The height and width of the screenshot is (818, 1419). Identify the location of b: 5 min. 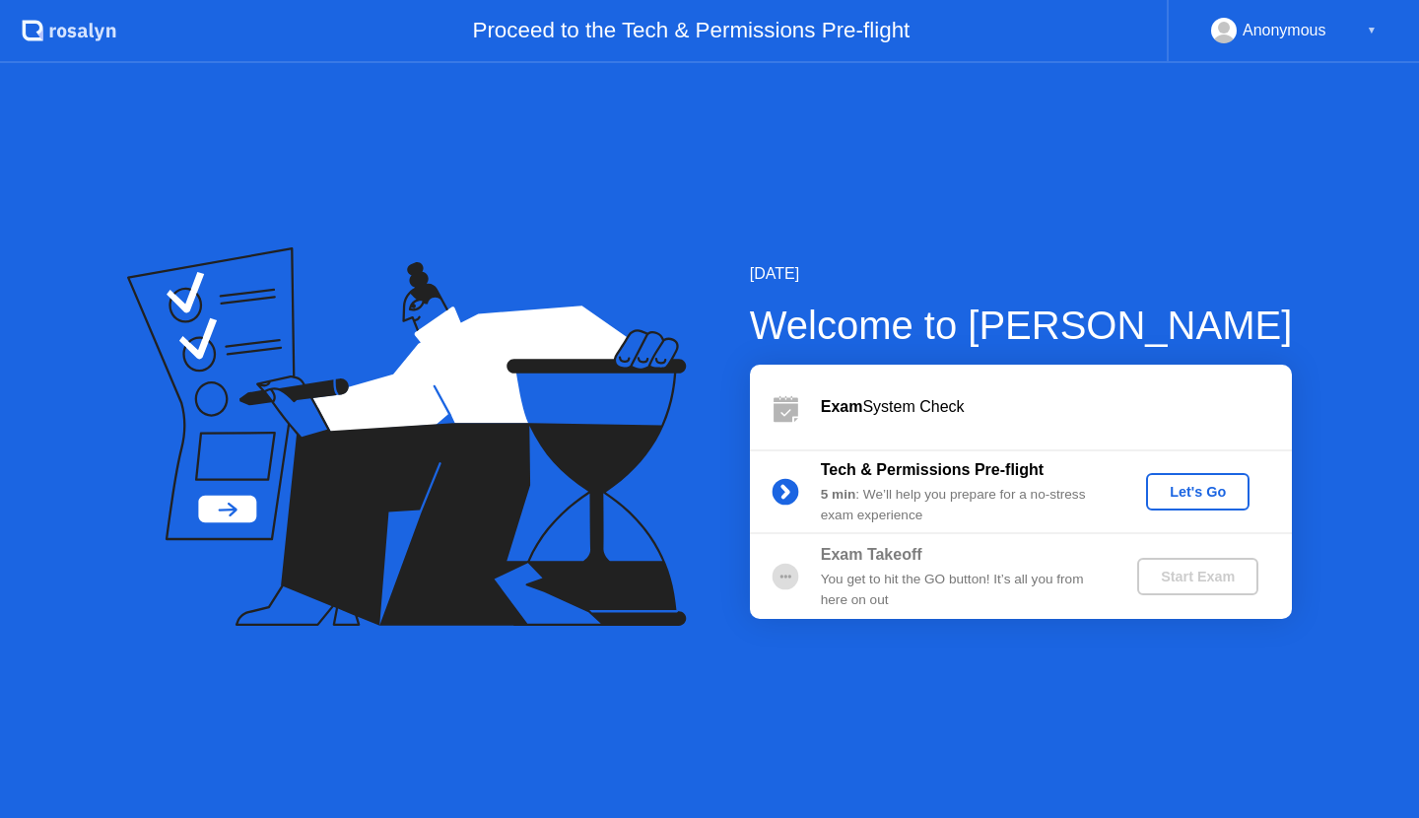
(839, 494).